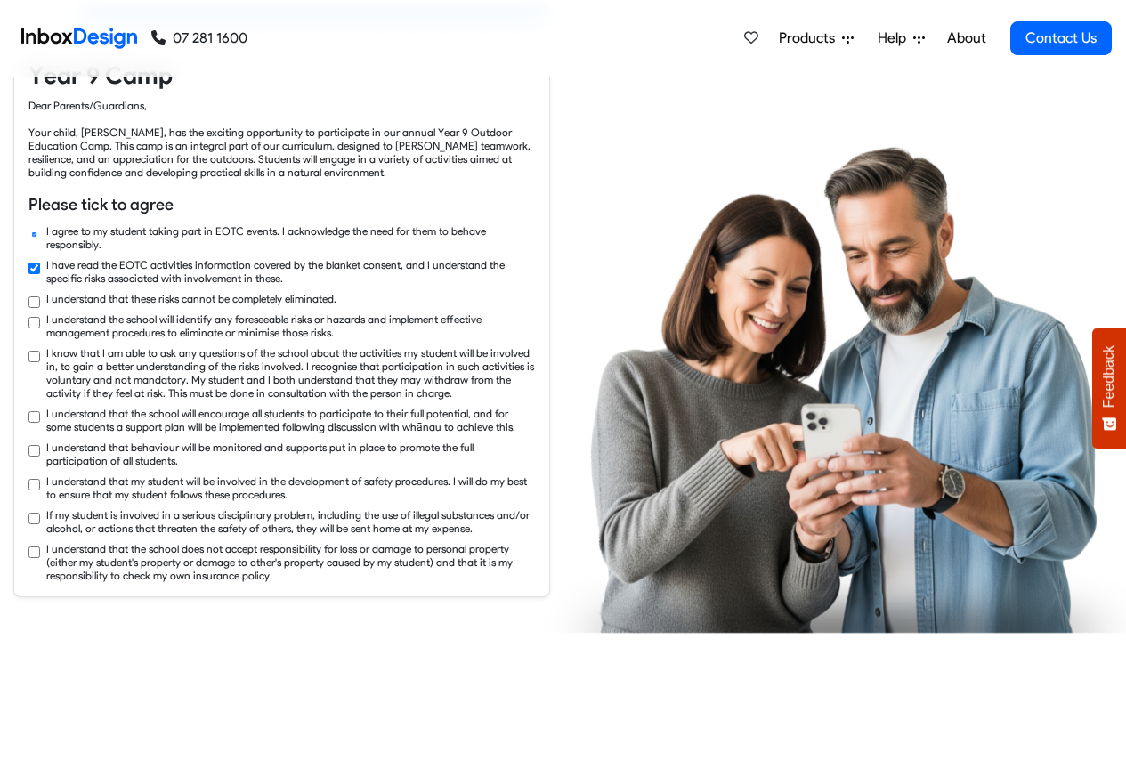  What do you see at coordinates (290, 522) in the screenshot?
I see `label: If my student is involved in a serious disciplinary problem, including the use of illegal substan...` at bounding box center [290, 522].